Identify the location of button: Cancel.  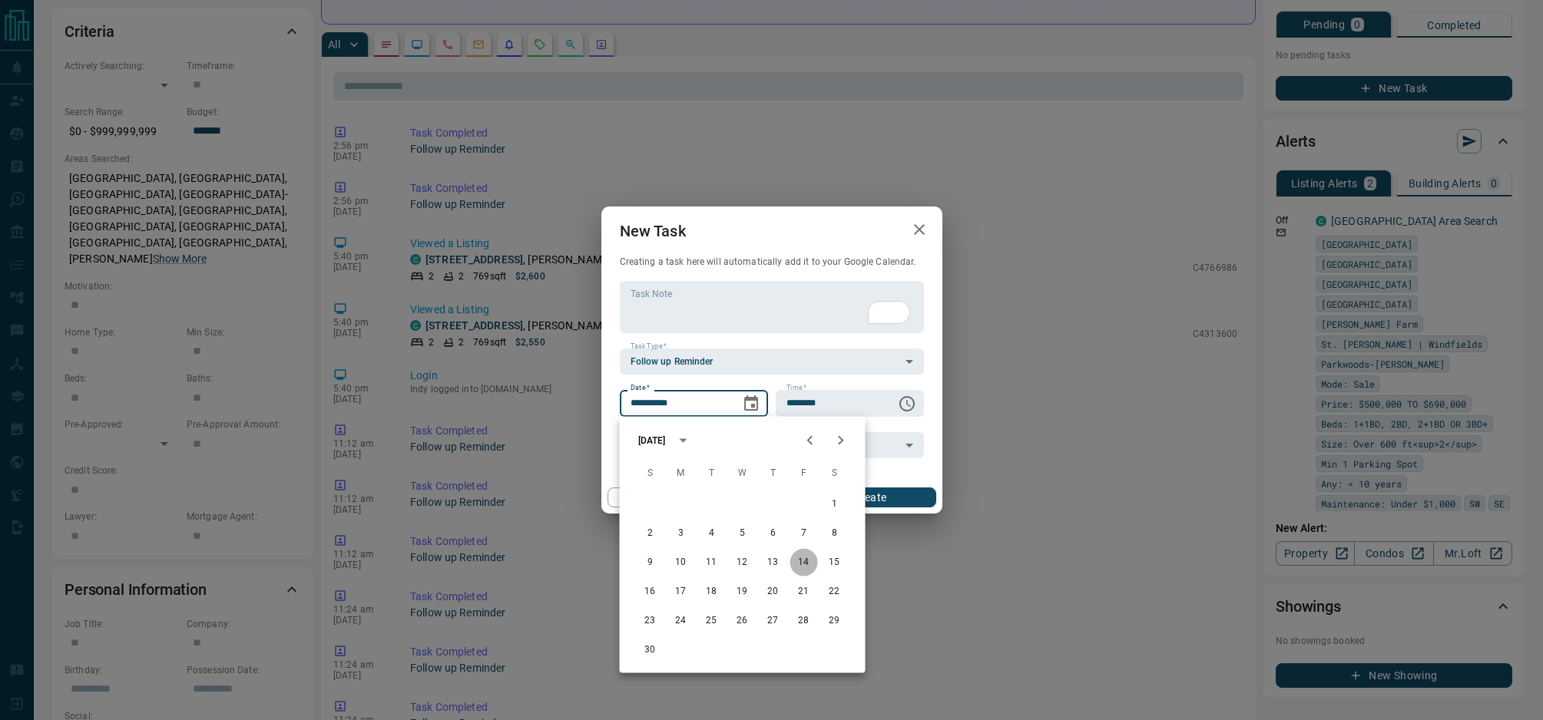
(673, 498).